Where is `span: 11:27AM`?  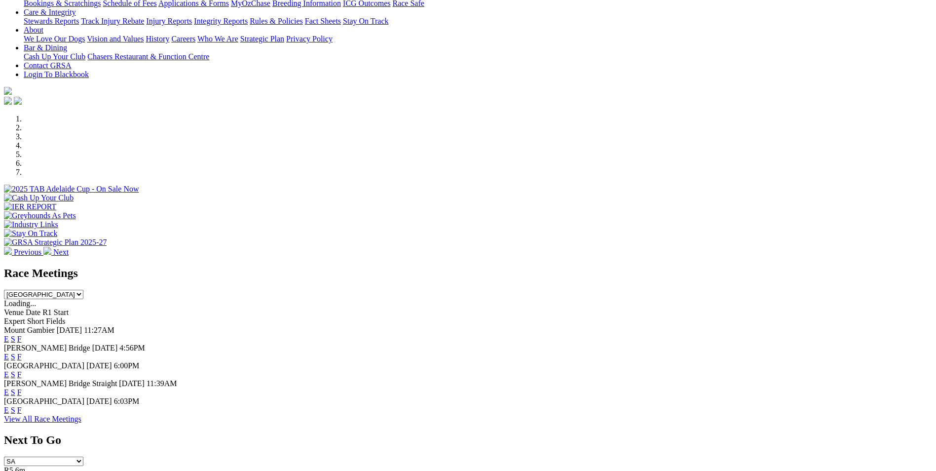
span: 11:27AM is located at coordinates (99, 330).